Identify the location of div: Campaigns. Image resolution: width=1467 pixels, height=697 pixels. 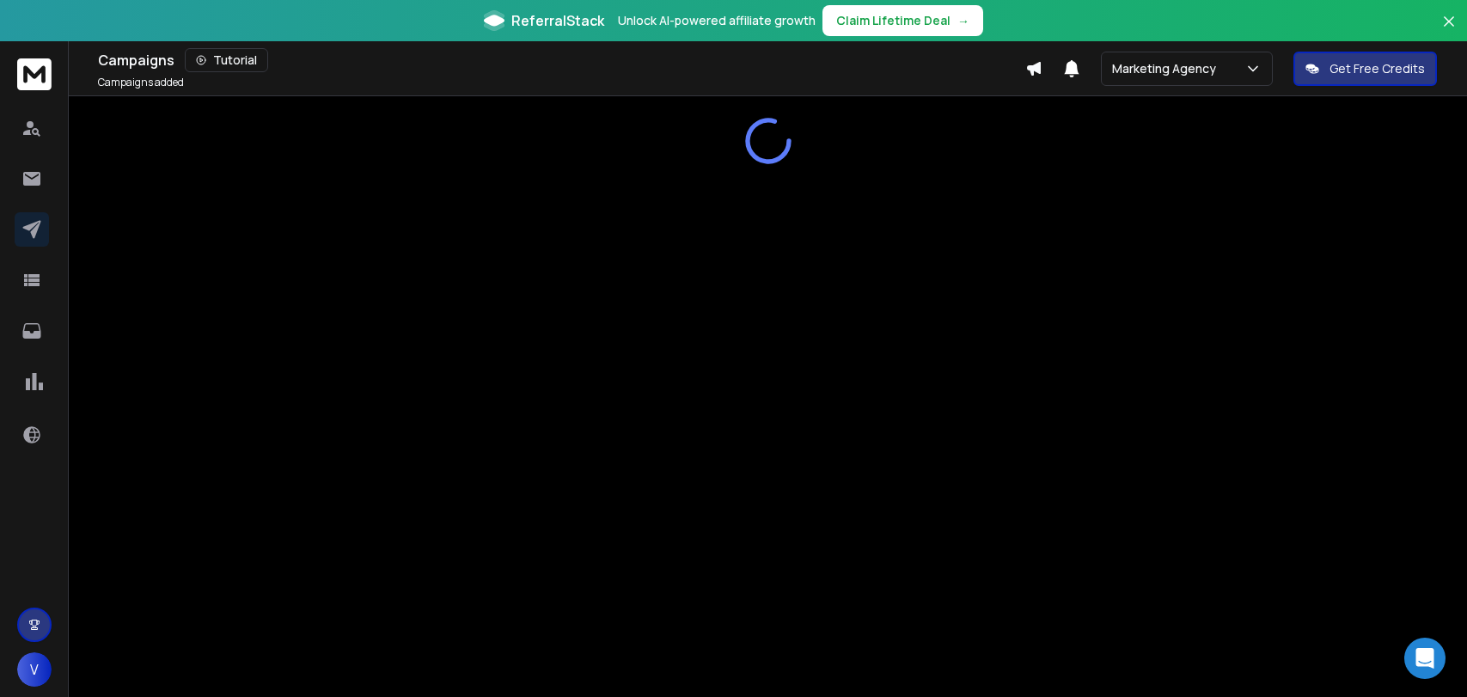
(561, 60).